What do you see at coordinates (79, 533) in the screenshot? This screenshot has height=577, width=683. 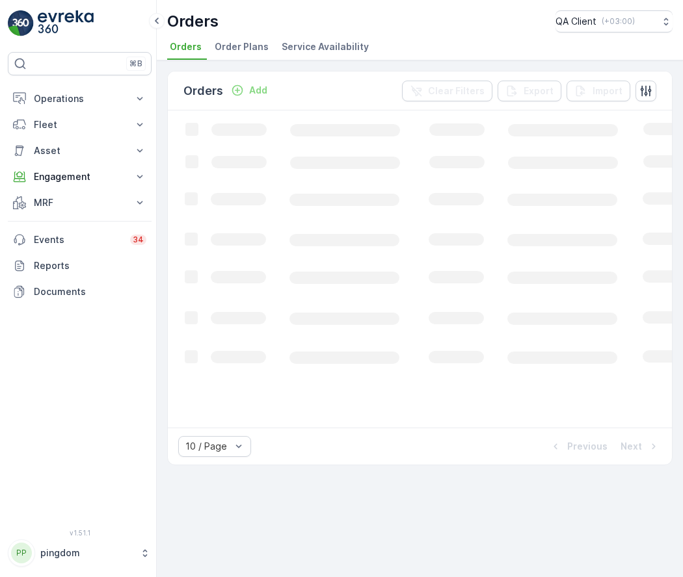 I see `span: v 1.51.1` at bounding box center [79, 533].